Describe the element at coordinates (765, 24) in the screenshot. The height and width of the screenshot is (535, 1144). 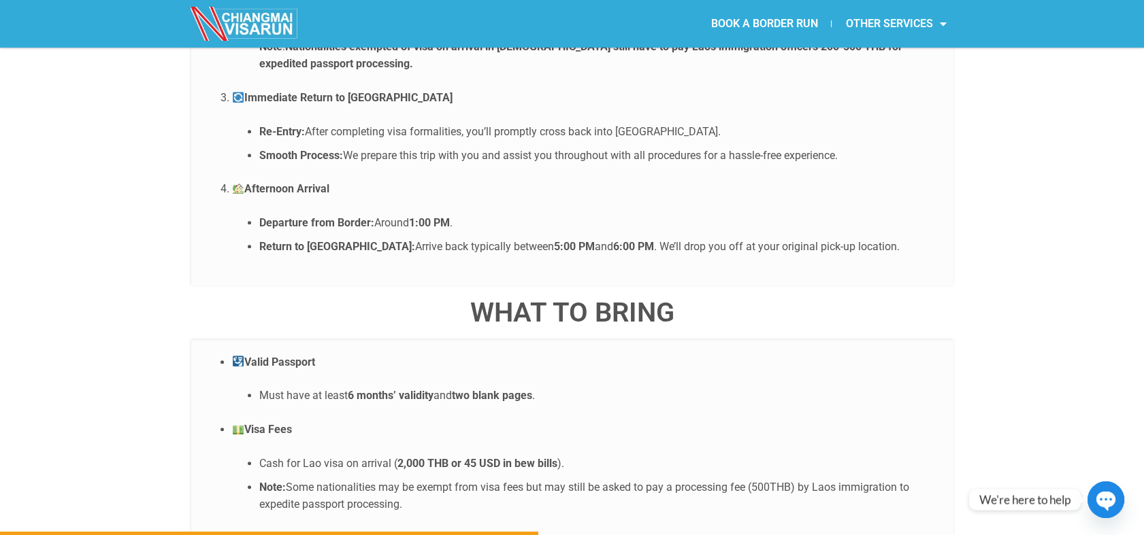
I see `nav: Menu` at that location.